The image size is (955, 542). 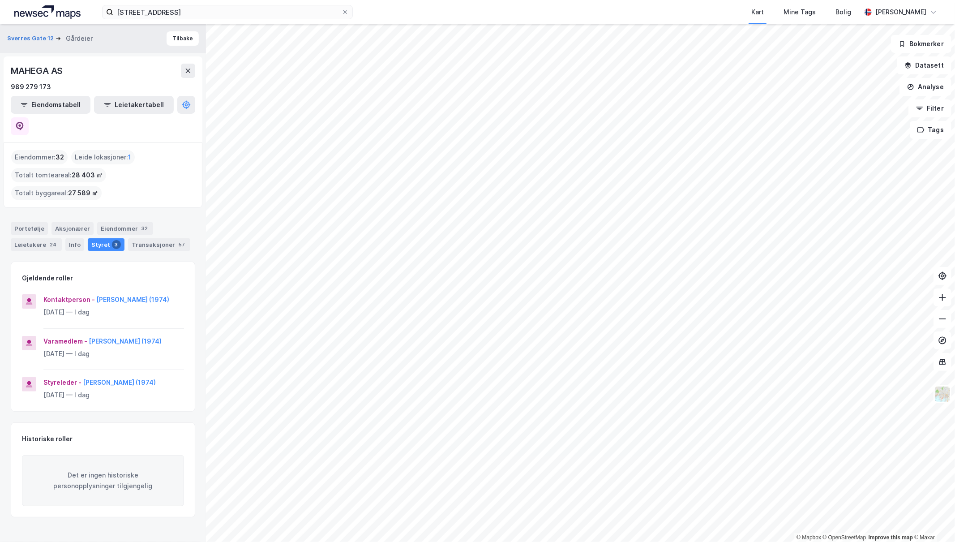 What do you see at coordinates (930, 130) in the screenshot?
I see `button: Tags` at bounding box center [930, 130].